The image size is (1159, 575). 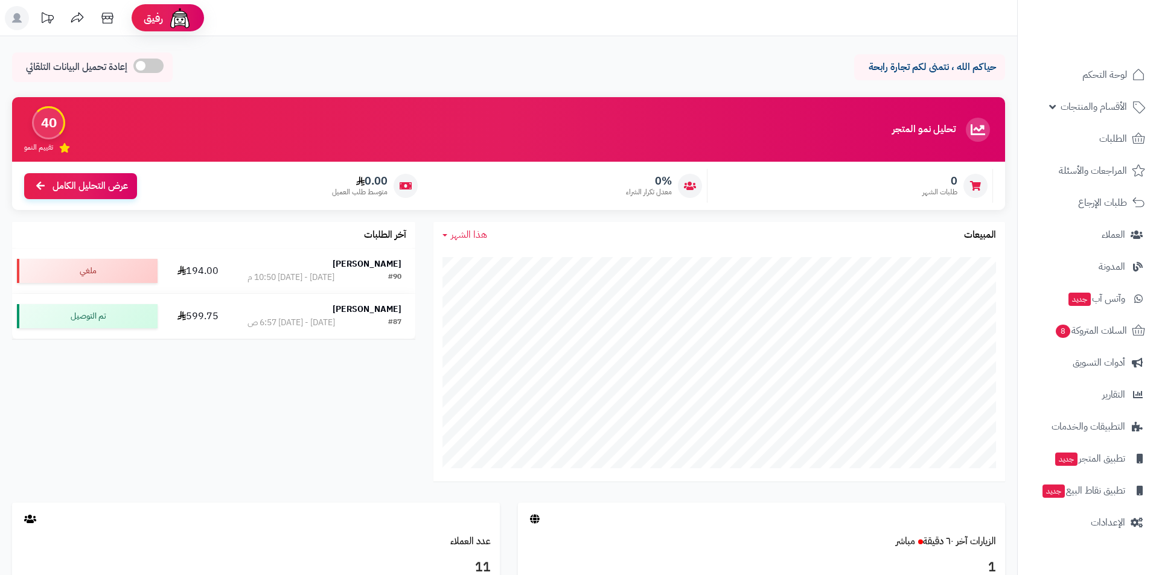 I want to click on span: تقييم النمو, so click(x=39, y=147).